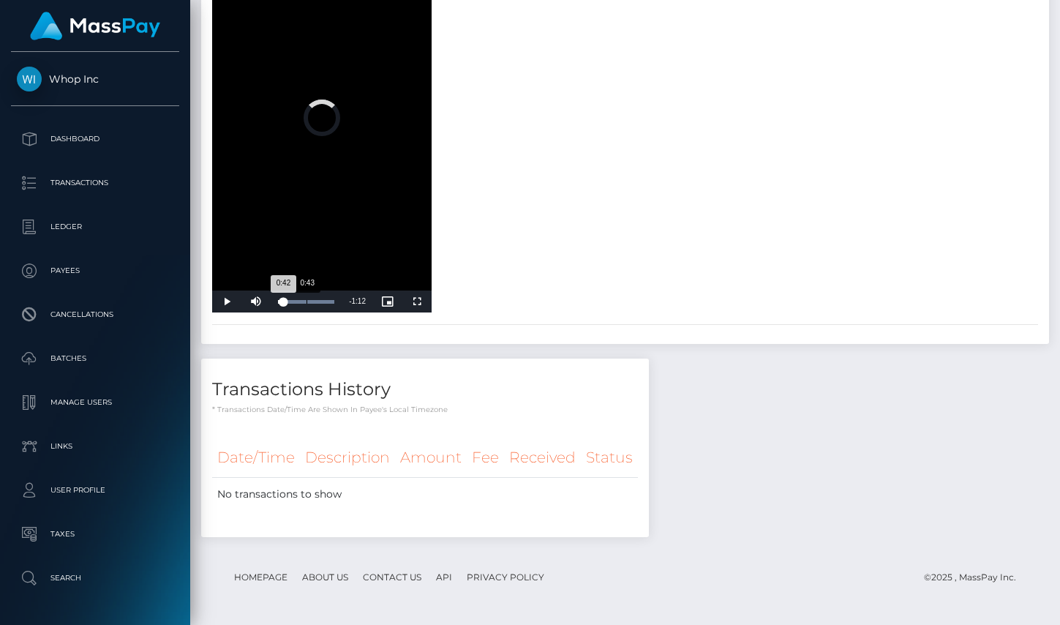  I want to click on th: Fee, so click(485, 457).